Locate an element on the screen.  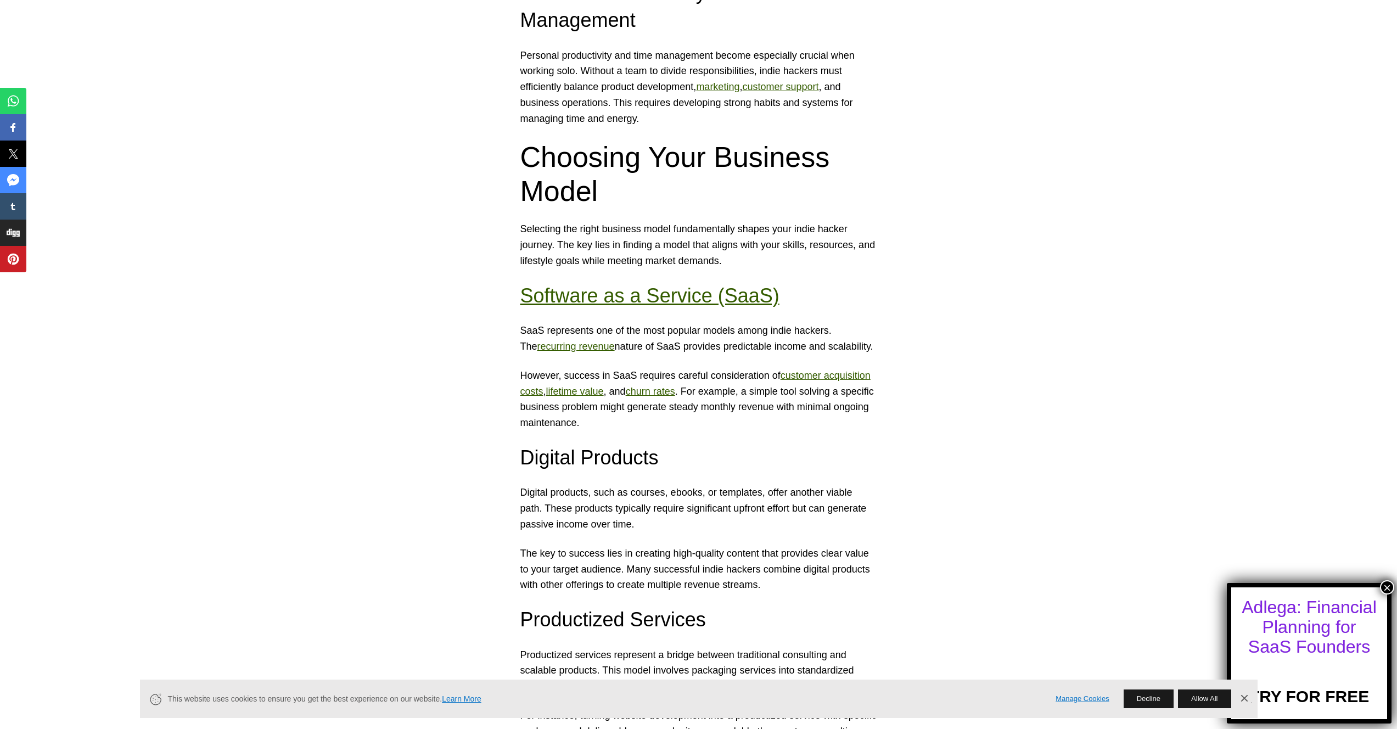
a: TRY FOR FREE is located at coordinates (1309, 687).